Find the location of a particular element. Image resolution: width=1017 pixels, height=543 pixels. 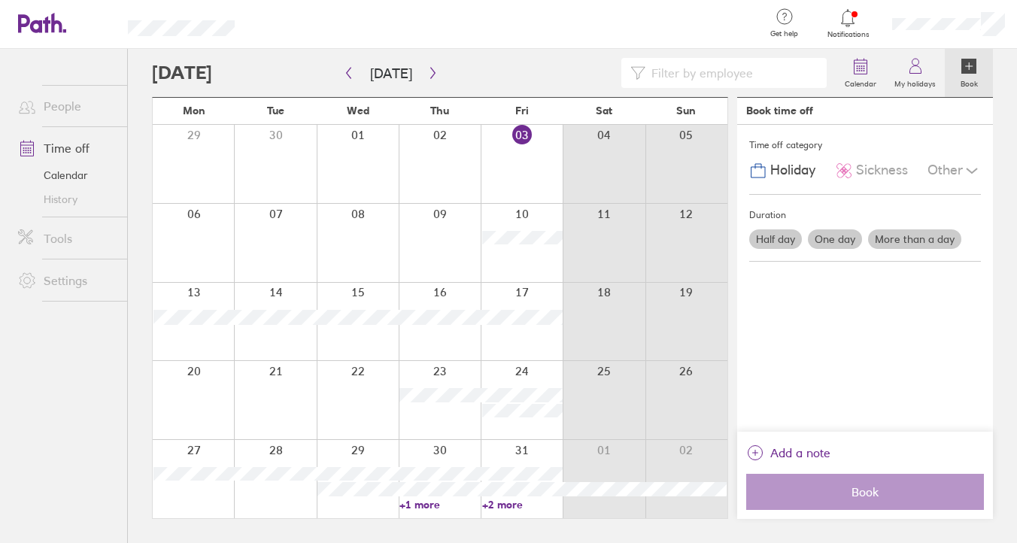

a: My holidays is located at coordinates (915, 73).